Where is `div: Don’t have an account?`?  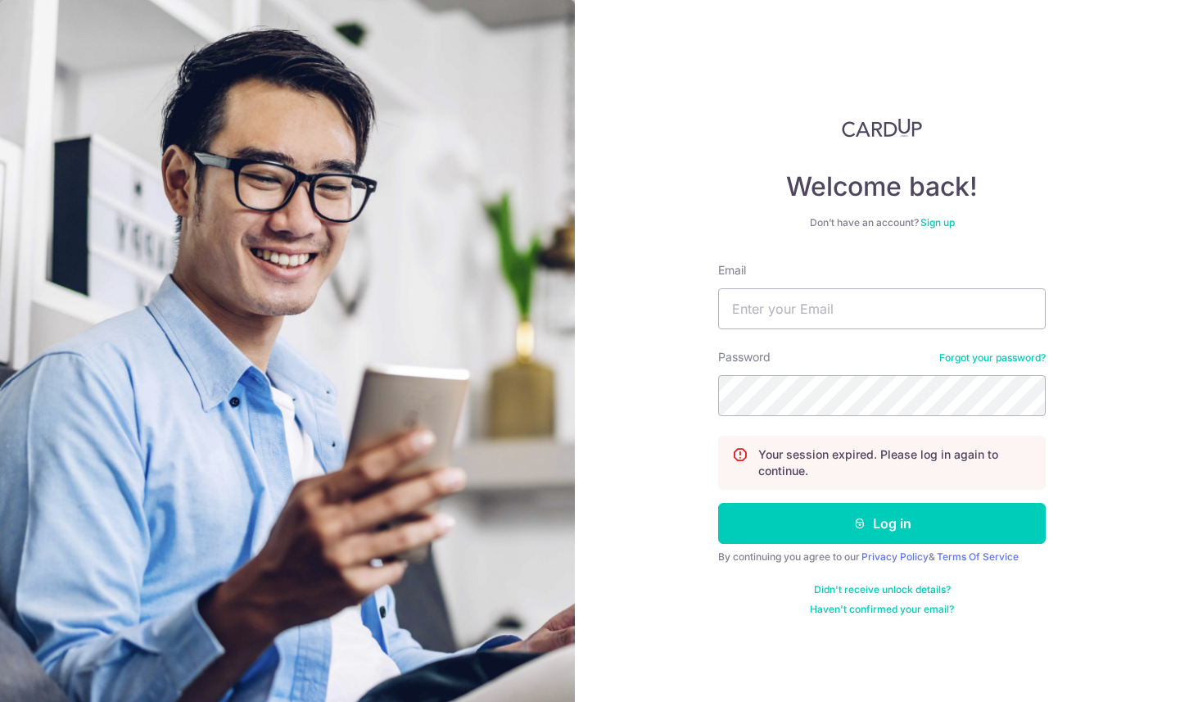 div: Don’t have an account? is located at coordinates (882, 223).